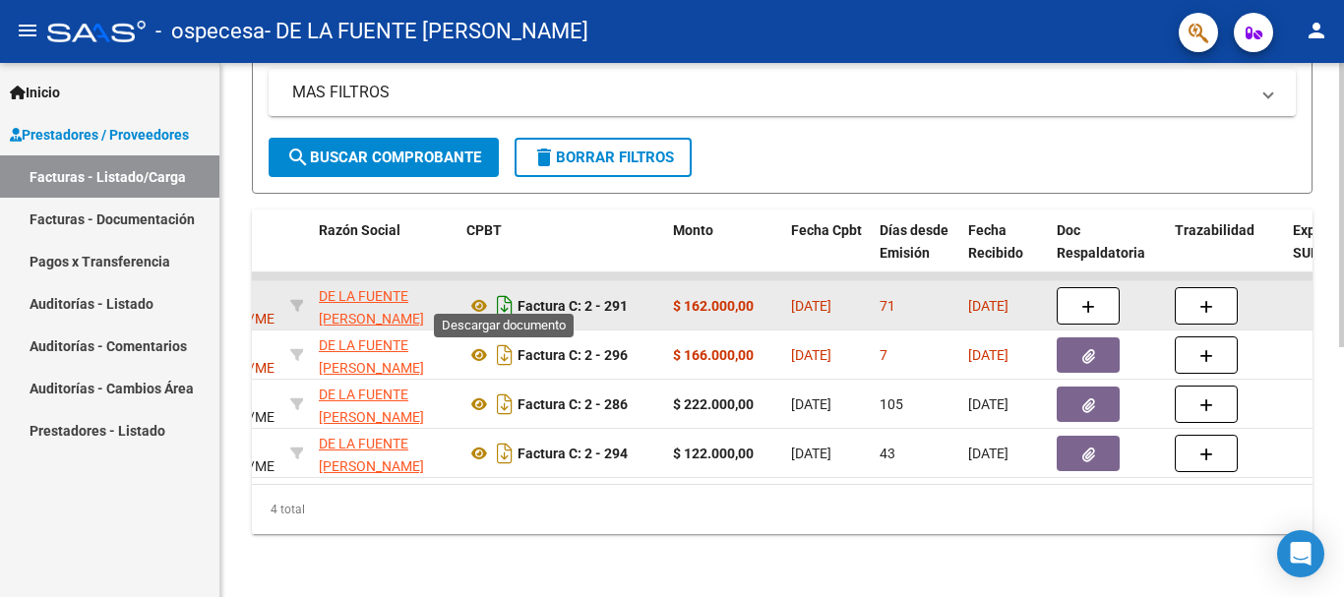  Describe the element at coordinates (713, 355) in the screenshot. I see `strong: $ 166.000,00` at that location.